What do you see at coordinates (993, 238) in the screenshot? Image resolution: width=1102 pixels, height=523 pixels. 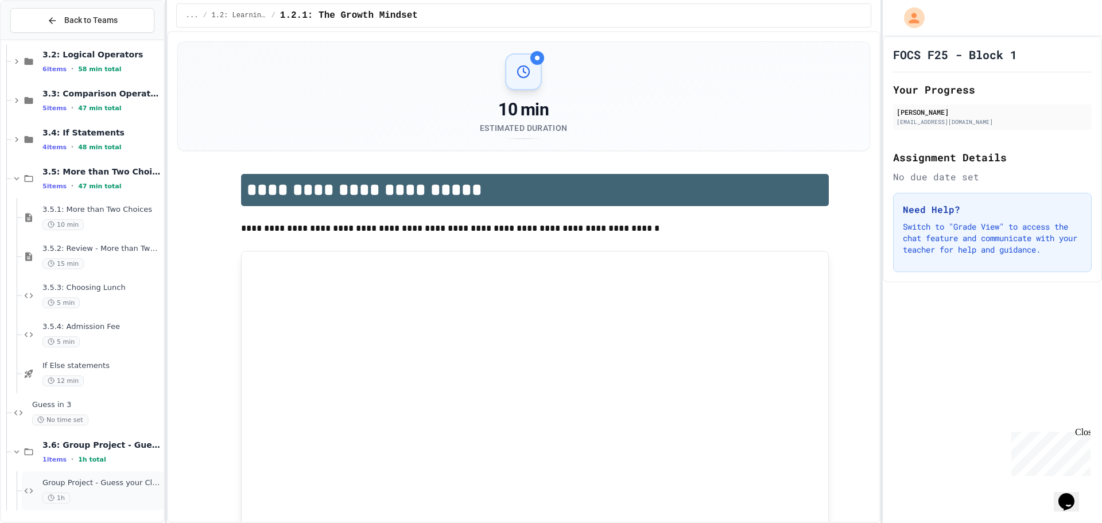 I see `p: Switch to "Grade View" to access the chat feature and communicate with your teacher for help and ...` at bounding box center [993, 238].